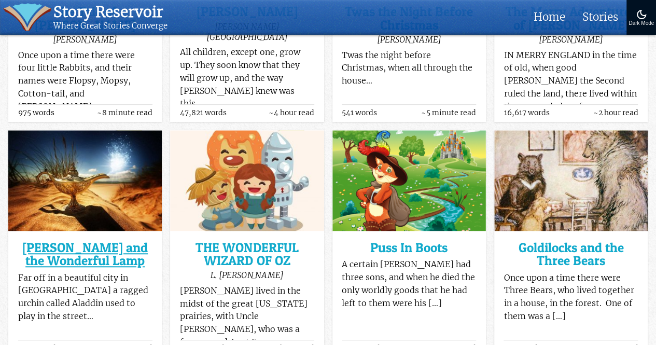  Describe the element at coordinates (409, 247) in the screenshot. I see `a: Puss In Boots` at that location.